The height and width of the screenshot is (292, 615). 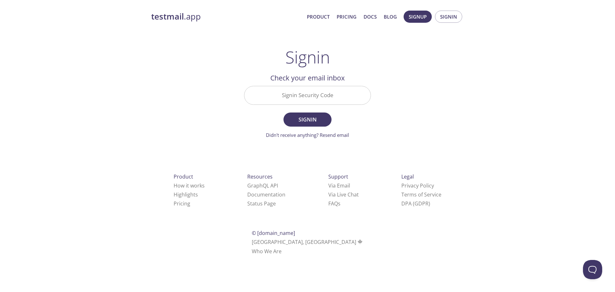 What do you see at coordinates (189, 185) in the screenshot?
I see `a: How it works` at bounding box center [189, 185].